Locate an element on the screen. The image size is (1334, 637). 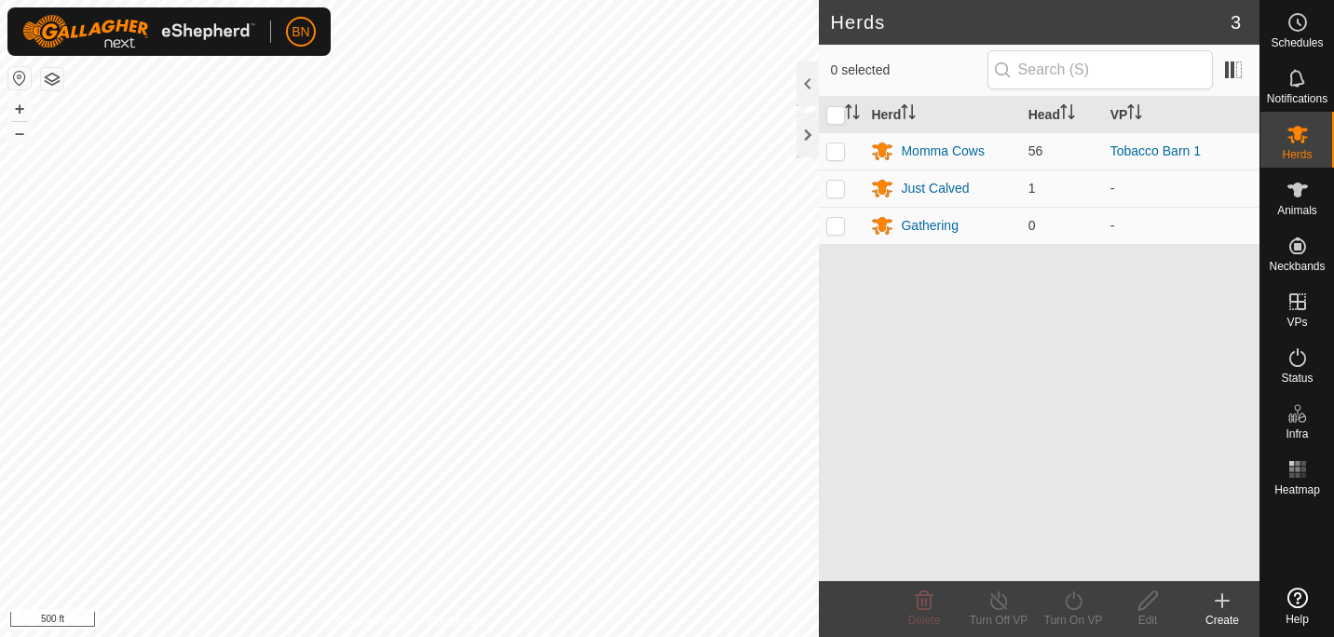
span: Delete is located at coordinates (924, 620).